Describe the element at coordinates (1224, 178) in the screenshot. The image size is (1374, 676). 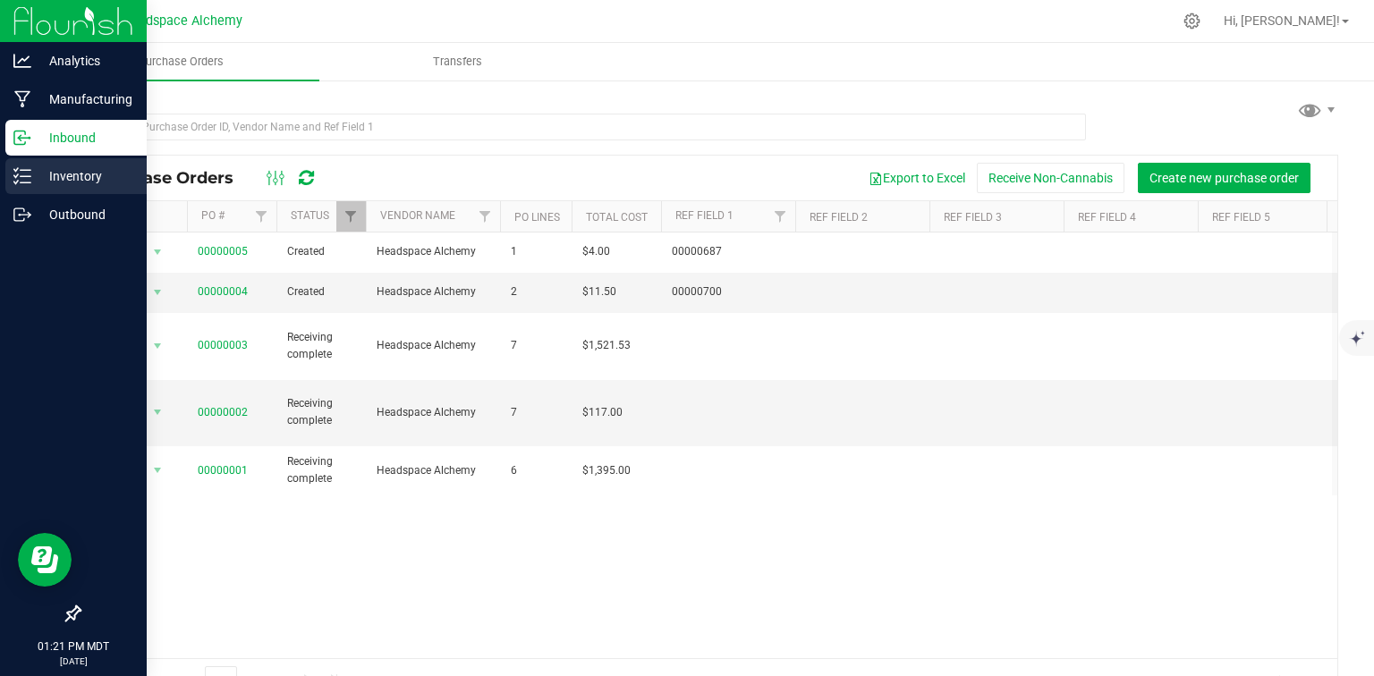
I see `span: Create new purchase order` at that location.